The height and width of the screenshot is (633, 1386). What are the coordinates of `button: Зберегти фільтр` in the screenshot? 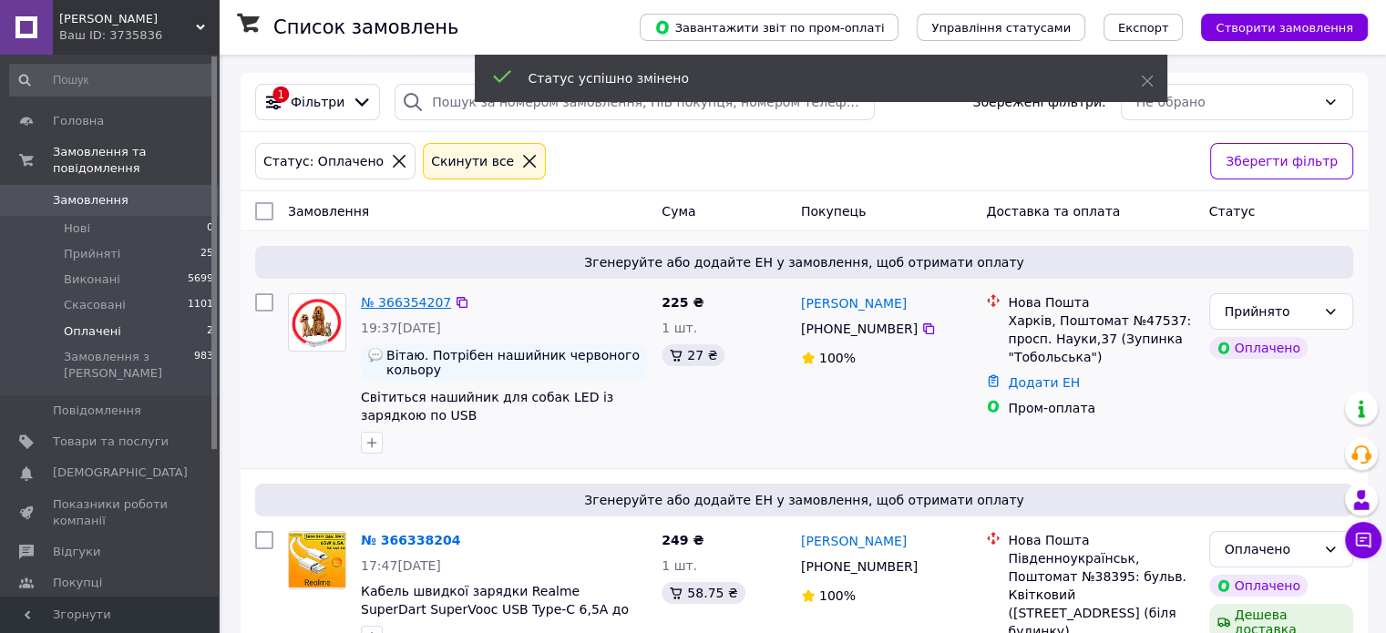 It's located at (1282, 161).